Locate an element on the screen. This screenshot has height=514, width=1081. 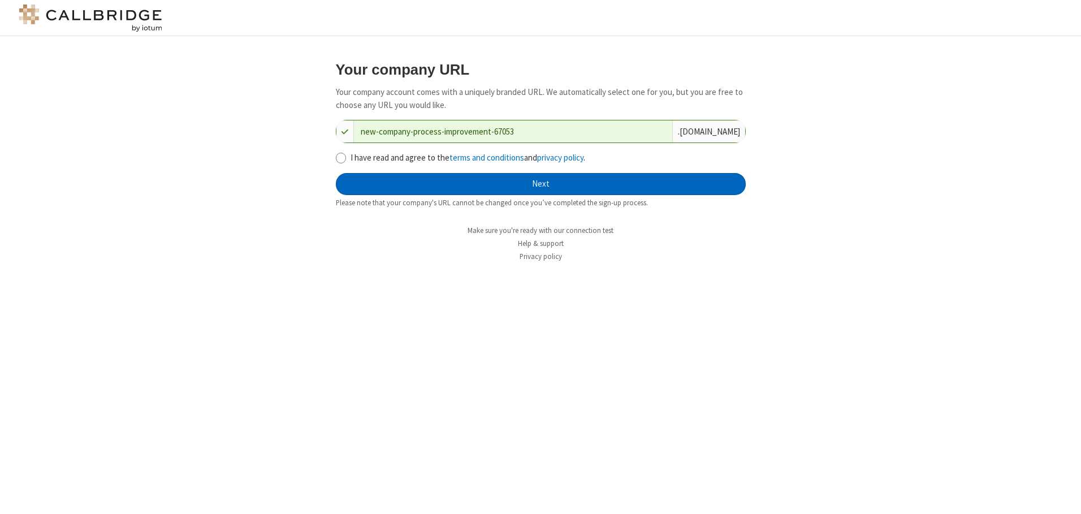
button: Next is located at coordinates (540, 184).